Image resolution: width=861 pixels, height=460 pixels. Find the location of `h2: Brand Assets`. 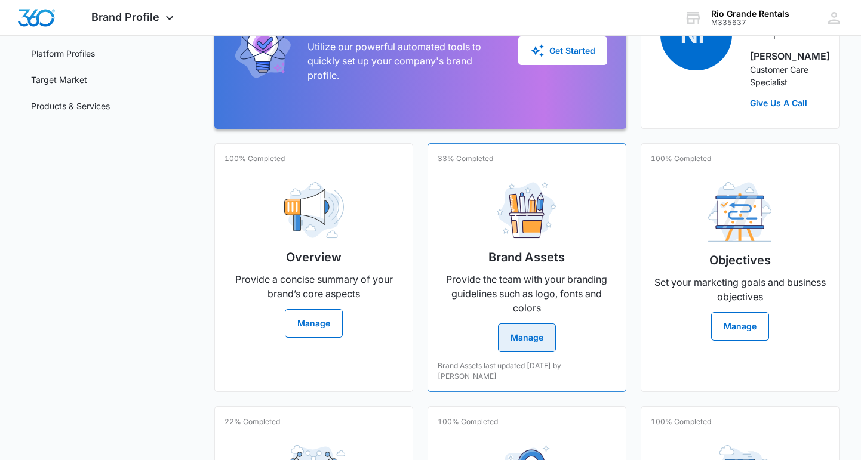

h2: Brand Assets is located at coordinates (527, 257).